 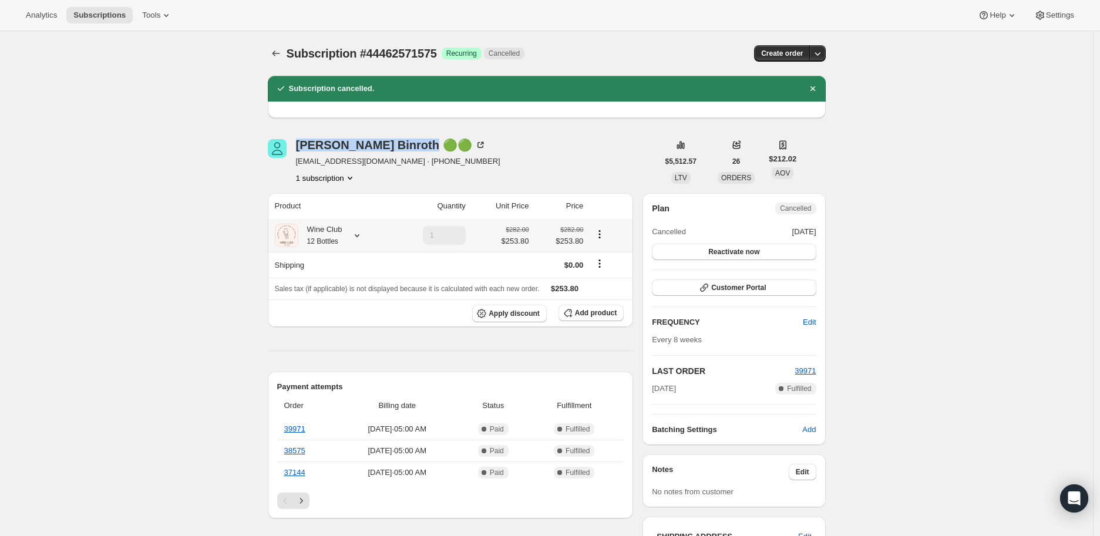 What do you see at coordinates (493, 406) in the screenshot?
I see `span: Status` at bounding box center [493, 406].